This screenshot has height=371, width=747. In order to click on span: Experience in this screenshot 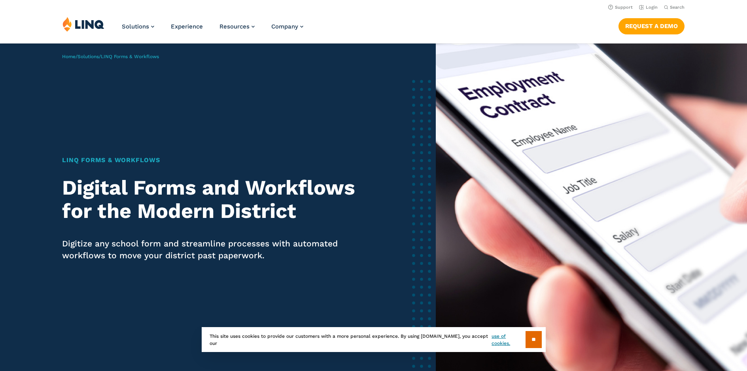, I will do `click(187, 26)`.